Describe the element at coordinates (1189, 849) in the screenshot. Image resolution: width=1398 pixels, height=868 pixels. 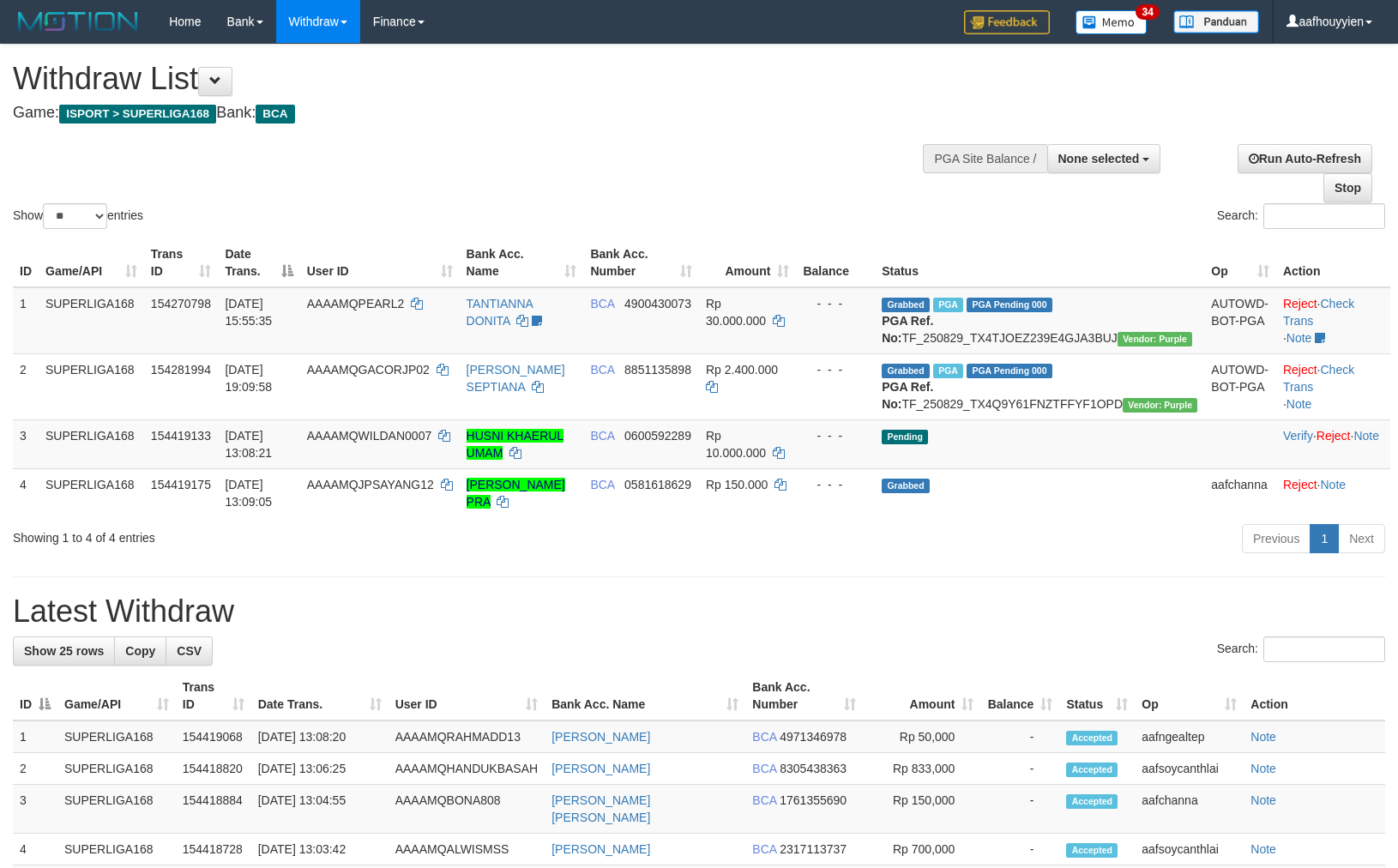
I see `td: aafsoycanthlai` at that location.